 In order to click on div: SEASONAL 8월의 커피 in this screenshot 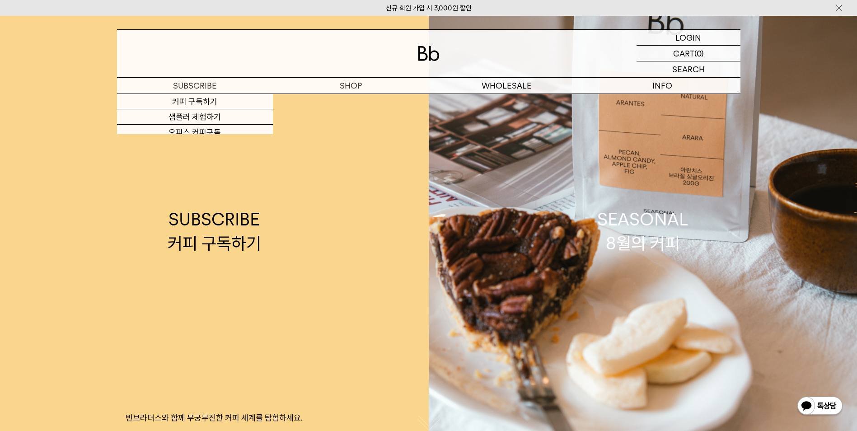, I will do `click(643, 231)`.